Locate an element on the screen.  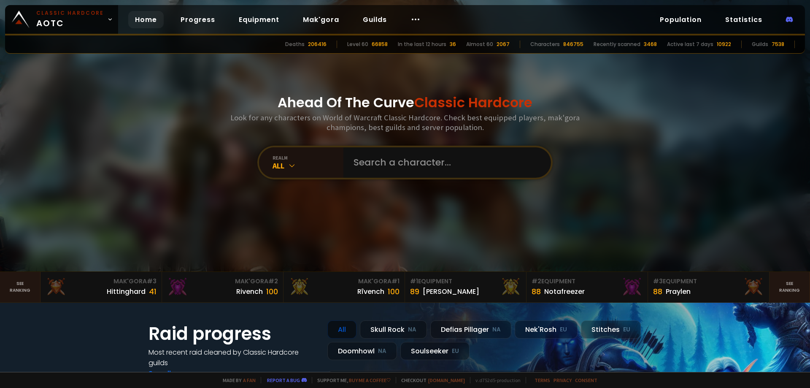
div: Active last 7 days is located at coordinates (690, 44).